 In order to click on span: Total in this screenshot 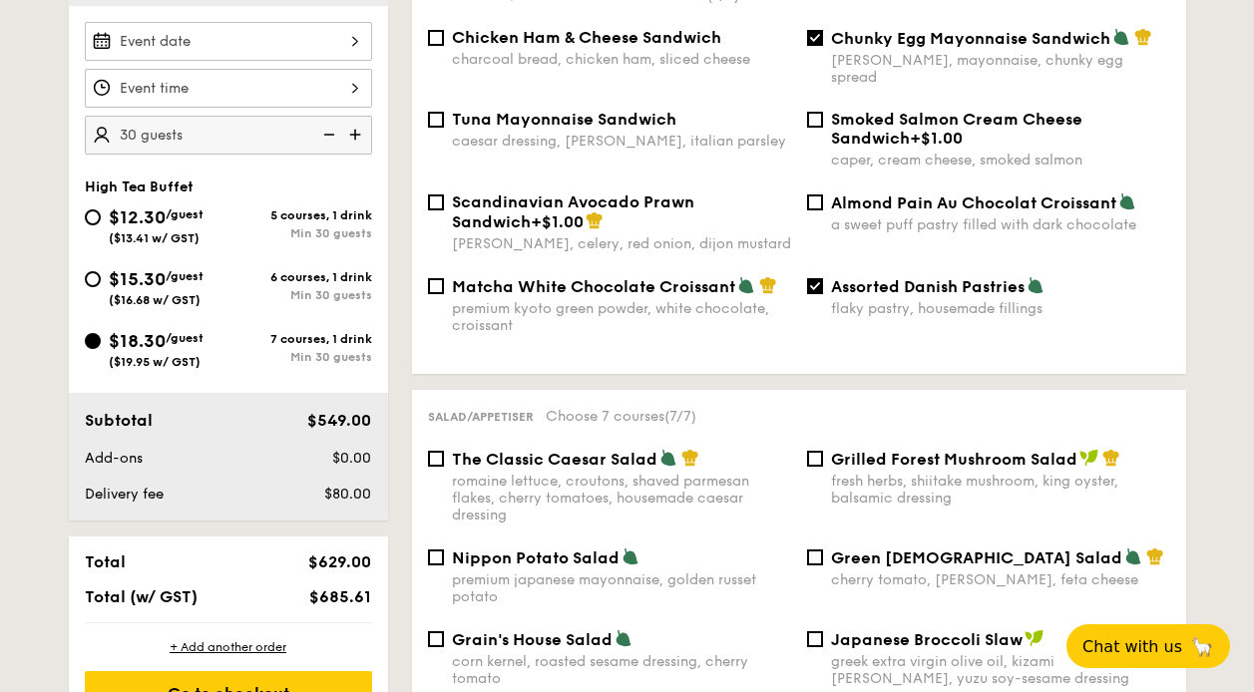, I will do `click(105, 562)`.